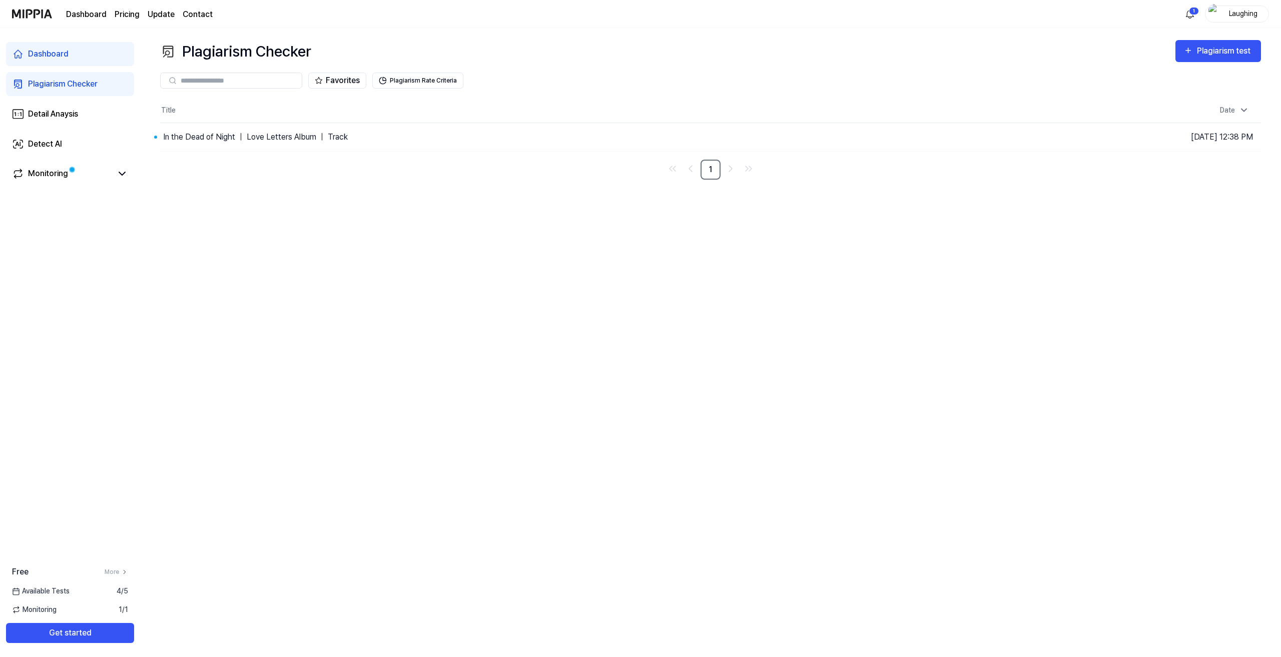  I want to click on button: Plagiarism test, so click(1218, 51).